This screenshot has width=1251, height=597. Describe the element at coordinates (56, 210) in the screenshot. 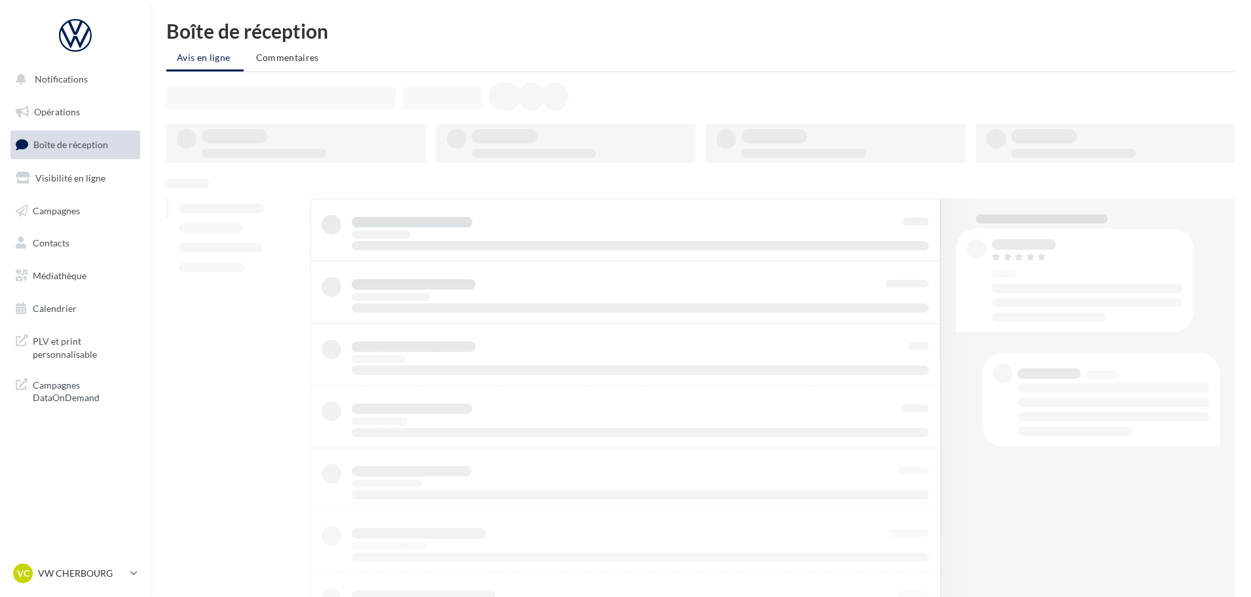

I see `span: Campagnes` at that location.